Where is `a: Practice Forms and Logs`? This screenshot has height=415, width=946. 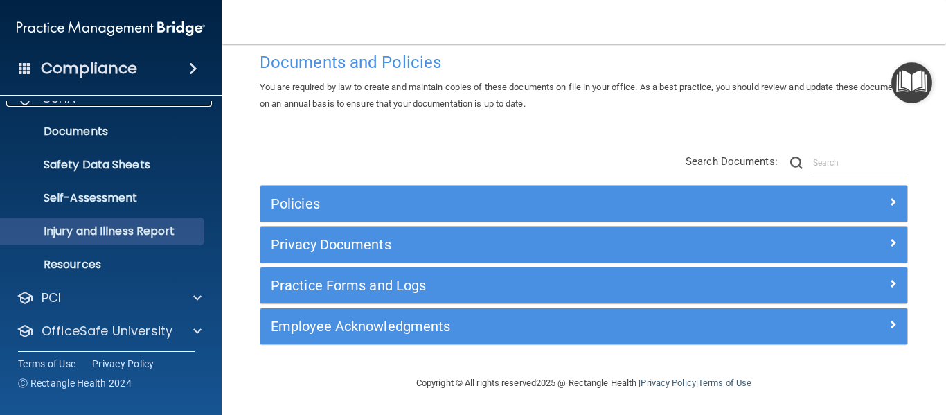 a: Practice Forms and Logs is located at coordinates (584, 285).